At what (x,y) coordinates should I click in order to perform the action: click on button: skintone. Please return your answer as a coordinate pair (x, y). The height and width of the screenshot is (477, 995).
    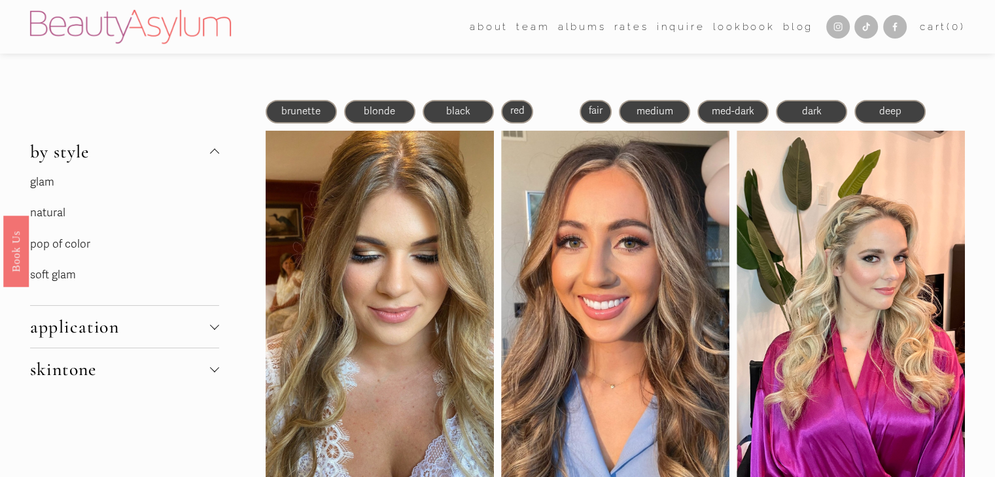
    Looking at the image, I should click on (124, 369).